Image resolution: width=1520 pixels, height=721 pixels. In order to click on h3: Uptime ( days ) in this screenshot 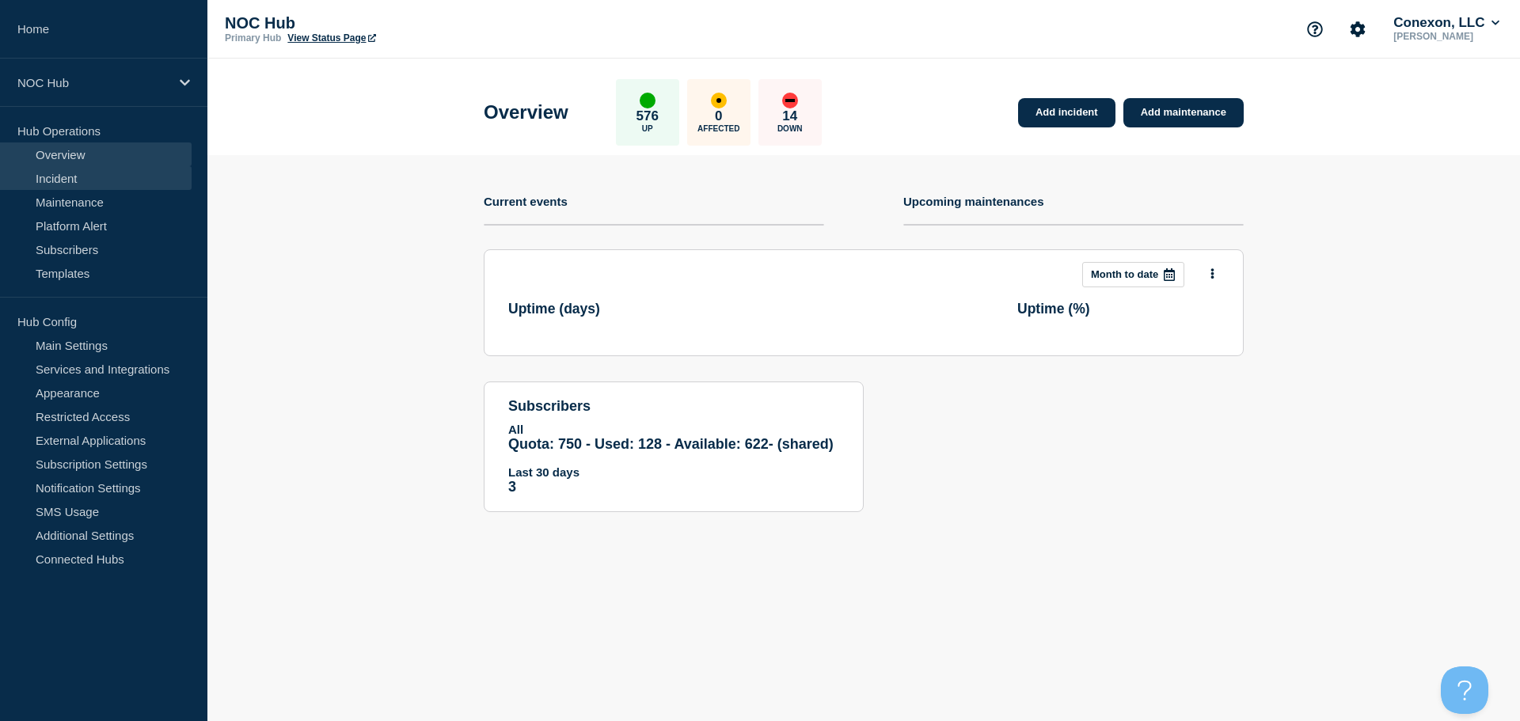, I will do `click(554, 309)`.